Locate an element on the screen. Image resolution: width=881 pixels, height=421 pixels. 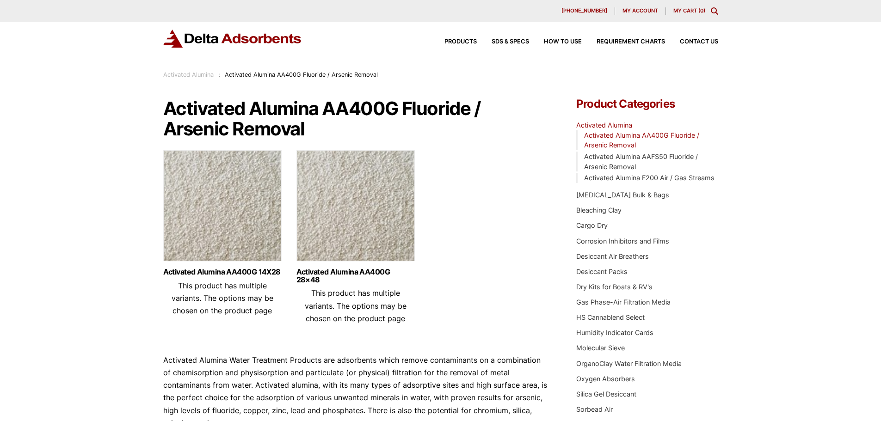
a: Delta Adsorbents is located at coordinates (233, 38).